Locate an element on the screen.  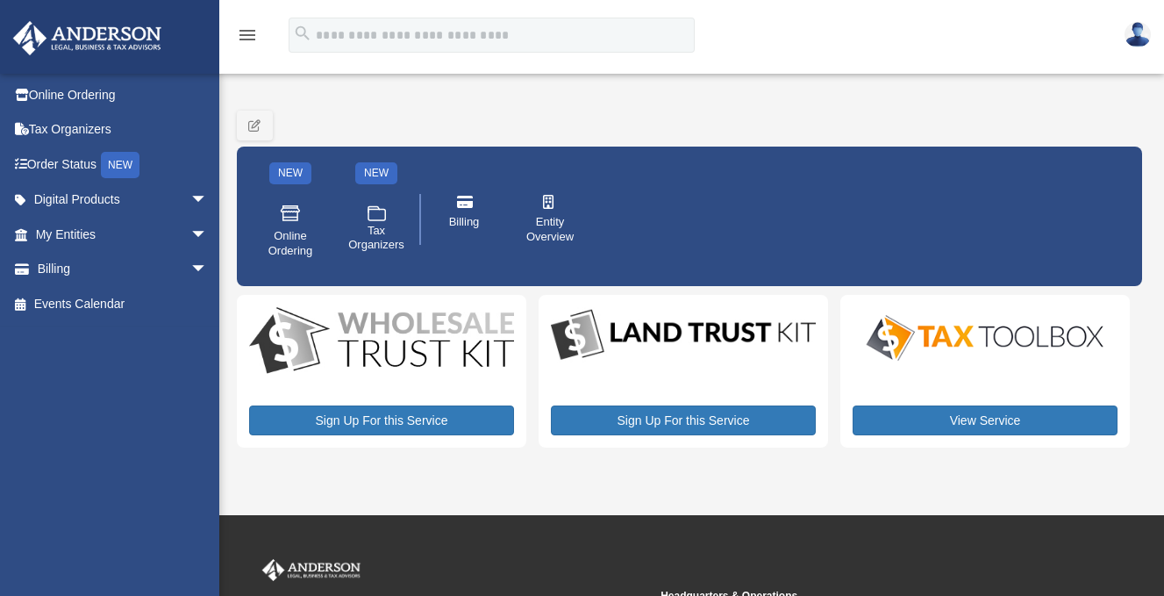
span: Tax Organizers is located at coordinates (376, 239).